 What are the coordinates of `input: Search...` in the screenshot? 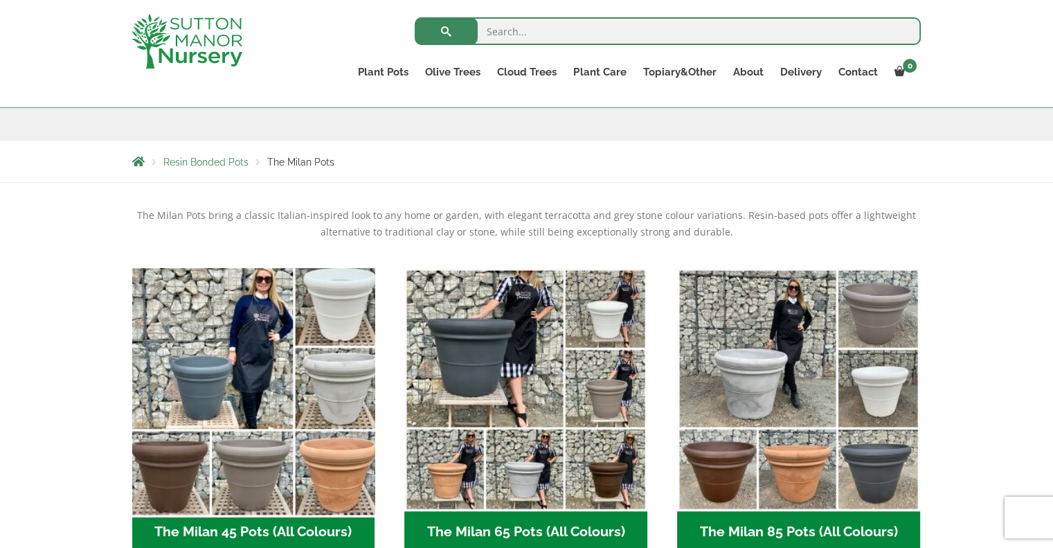 It's located at (667, 31).